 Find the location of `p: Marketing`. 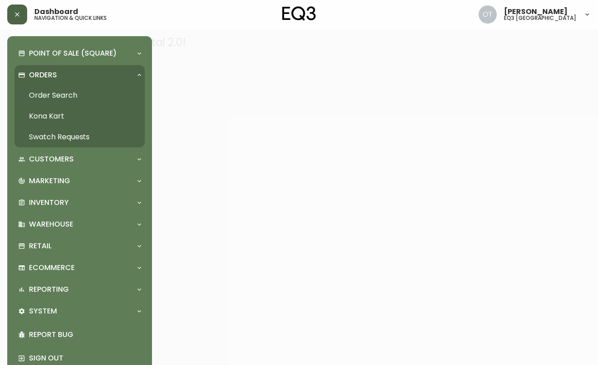

p: Marketing is located at coordinates (49, 181).